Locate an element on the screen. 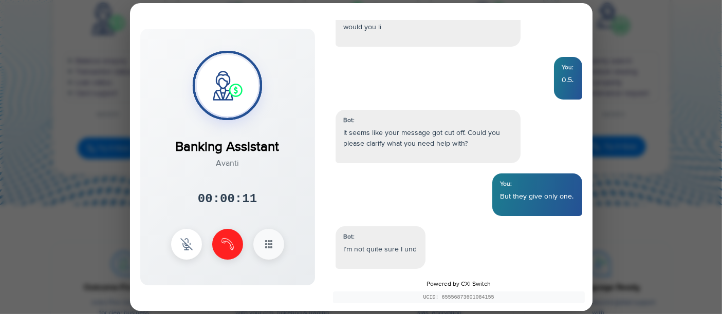  div: 00:00:11 is located at coordinates (227, 199).